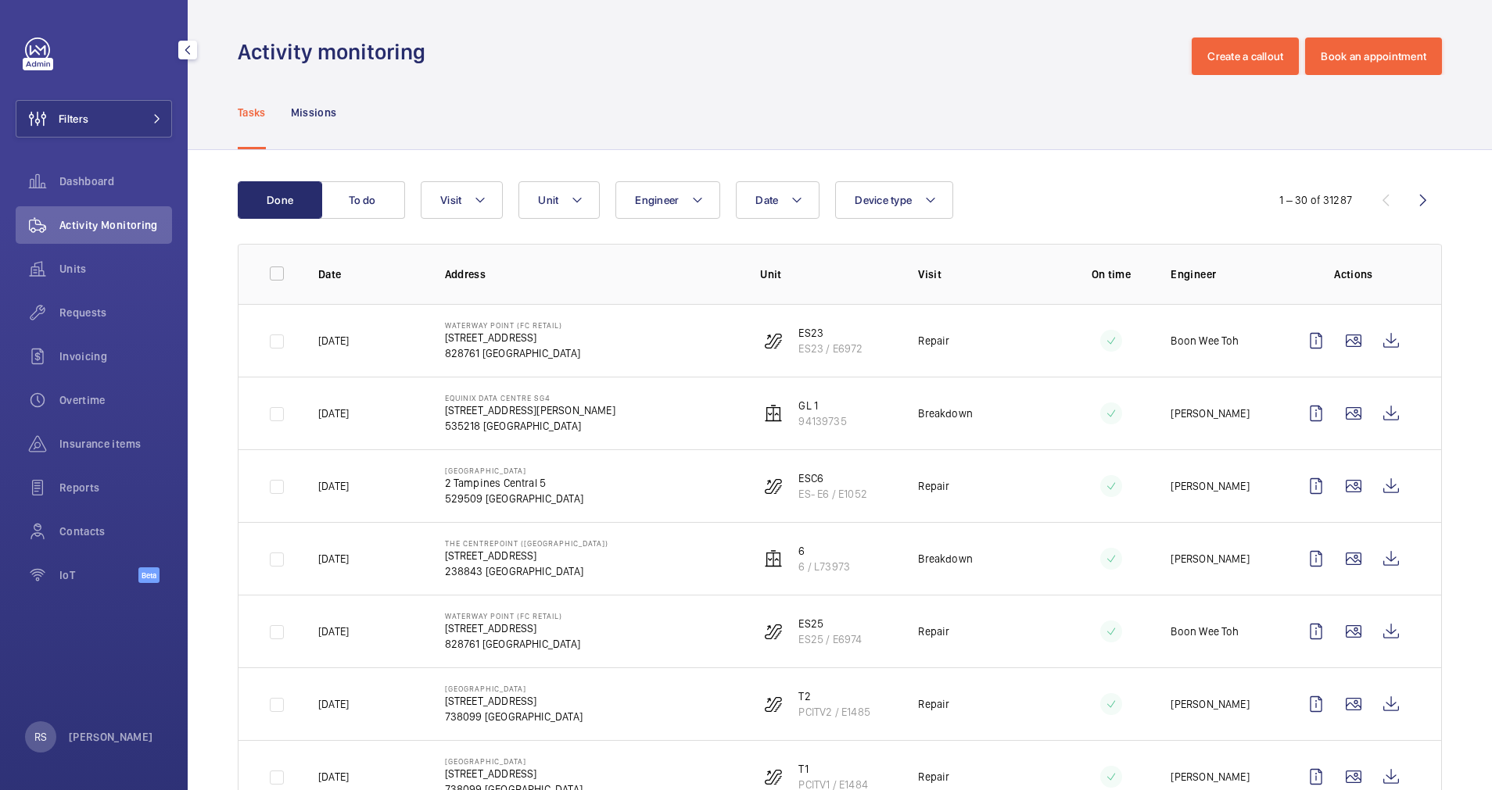 The image size is (1492, 790). Describe the element at coordinates (336, 52) in the screenshot. I see `h1: Activity monitoring` at that location.